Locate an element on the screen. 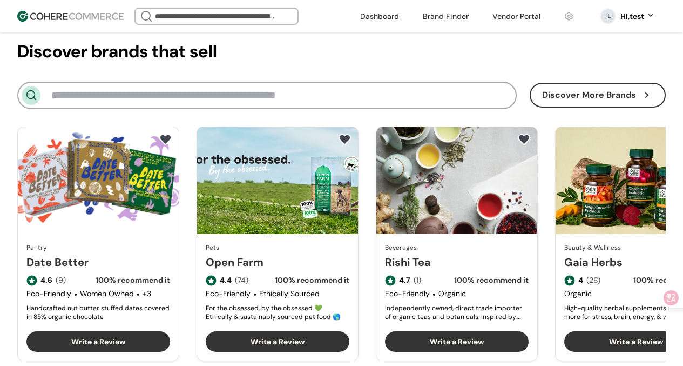 The image size is (683, 366). img: Cohere Logo is located at coordinates (70, 16).